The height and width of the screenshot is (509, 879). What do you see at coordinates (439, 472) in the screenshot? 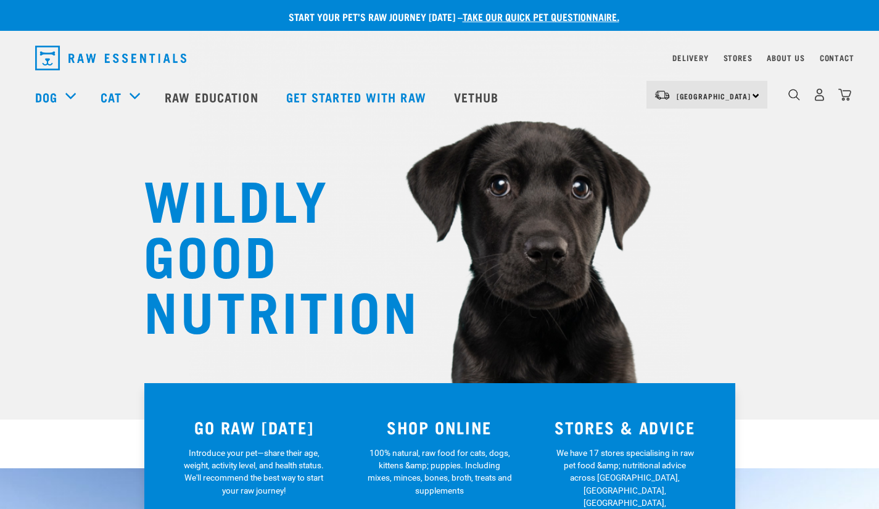
I see `p: 100% natural, raw food for cats, dogs, kittens &amp; puppies. Including mixes, minces, bones, bro...` at bounding box center [439, 472].